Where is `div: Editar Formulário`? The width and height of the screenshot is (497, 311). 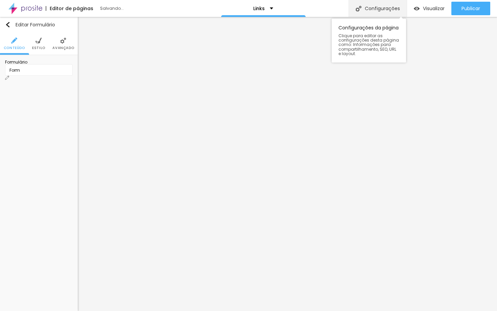 div: Editar Formulário is located at coordinates (30, 25).